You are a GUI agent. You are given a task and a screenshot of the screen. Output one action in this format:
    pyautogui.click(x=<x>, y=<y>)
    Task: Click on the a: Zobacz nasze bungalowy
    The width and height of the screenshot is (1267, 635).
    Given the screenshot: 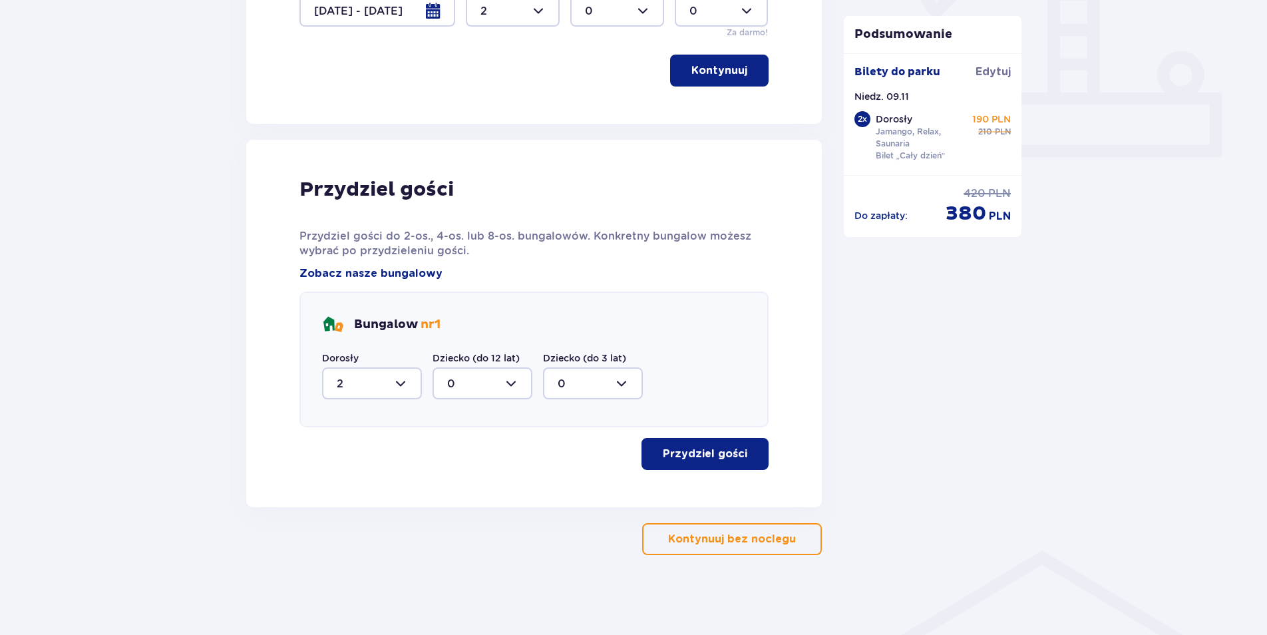 What is the action you would take?
    pyautogui.click(x=371, y=273)
    